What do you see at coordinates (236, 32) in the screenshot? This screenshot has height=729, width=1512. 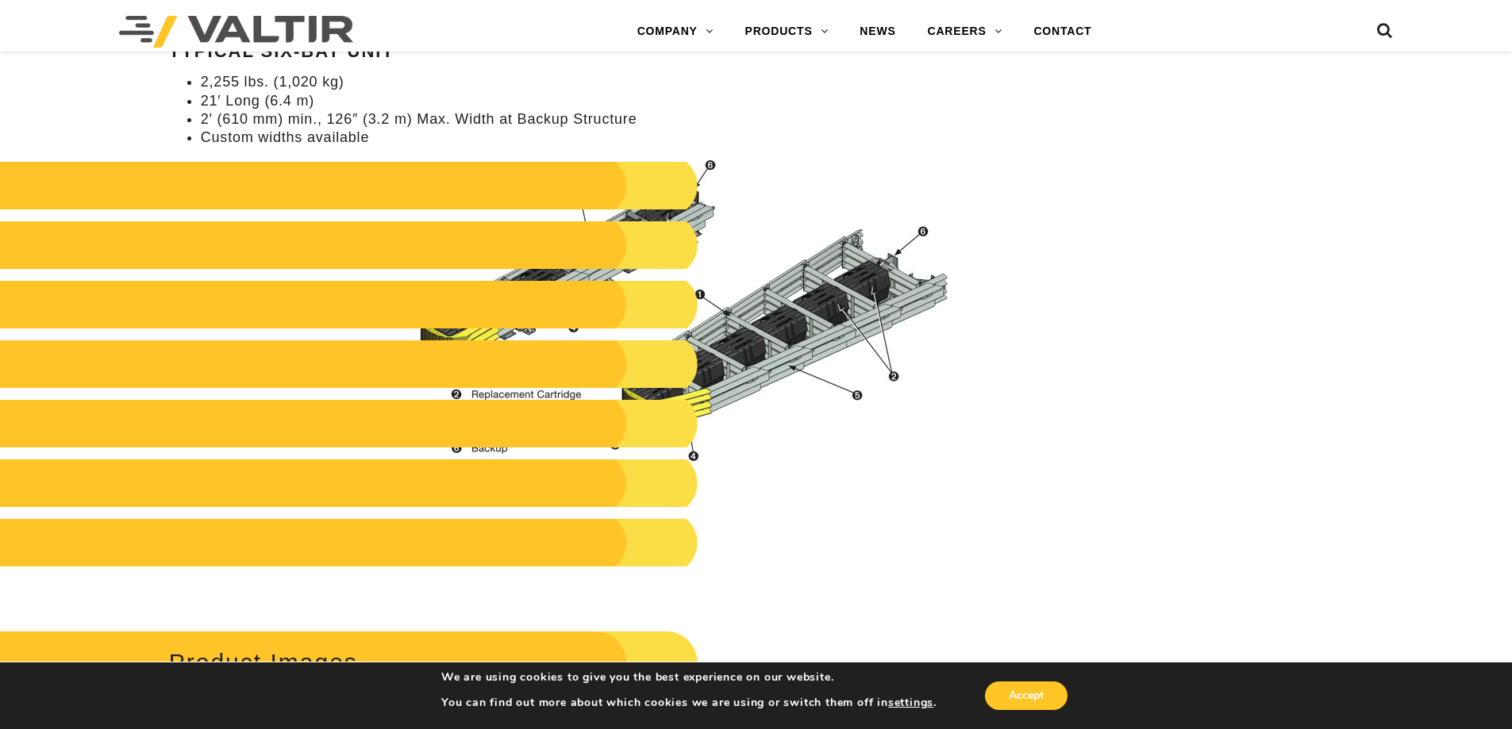 I see `img: Valtir` at bounding box center [236, 32].